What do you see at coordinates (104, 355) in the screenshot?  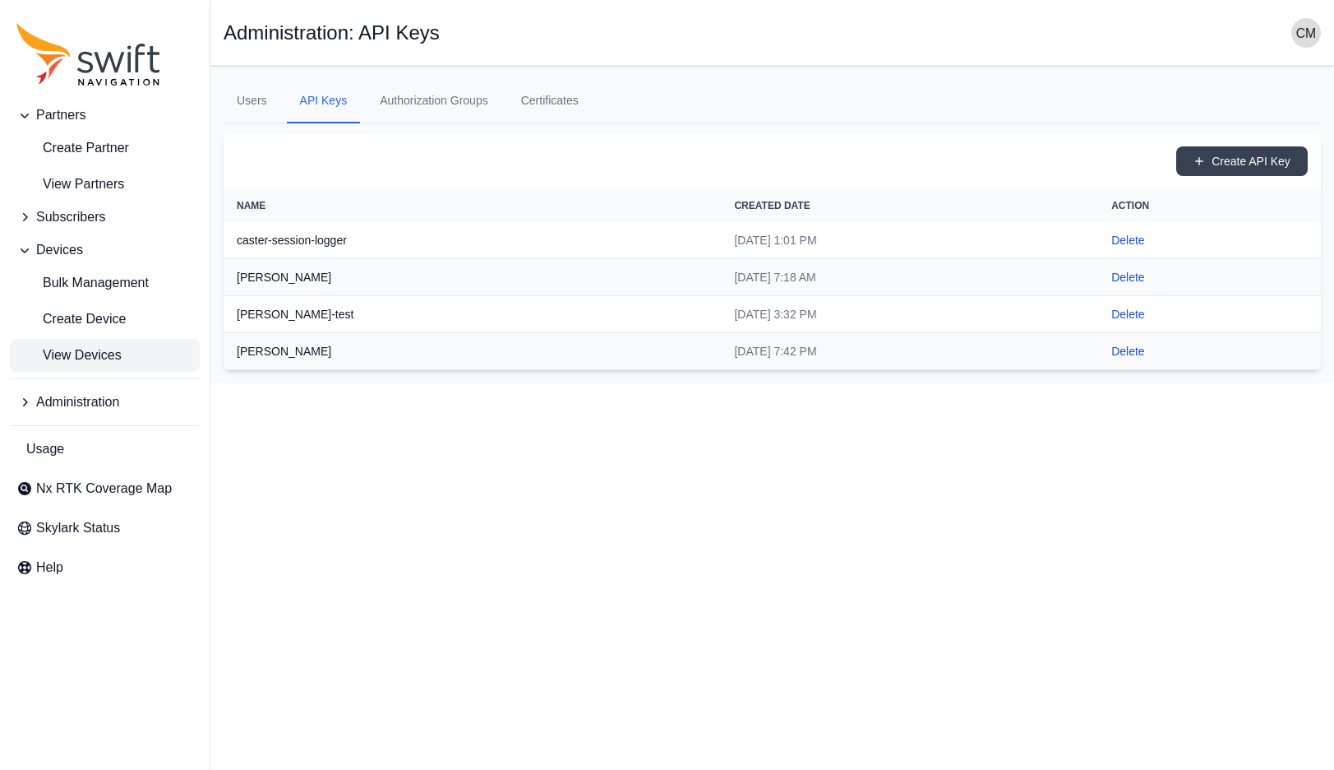 I see `a: View Devices` at bounding box center [104, 355].